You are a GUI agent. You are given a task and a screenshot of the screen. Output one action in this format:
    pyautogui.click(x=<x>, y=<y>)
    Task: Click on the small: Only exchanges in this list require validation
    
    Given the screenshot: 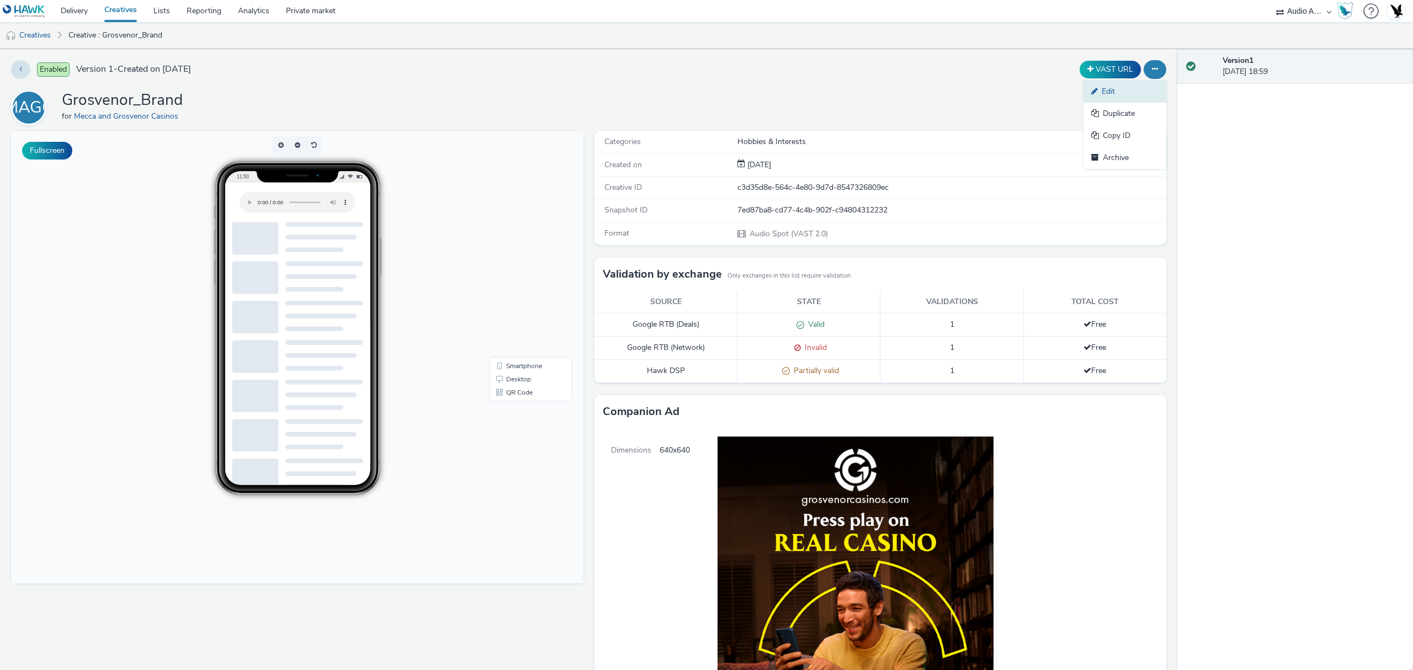 What is the action you would take?
    pyautogui.click(x=789, y=276)
    